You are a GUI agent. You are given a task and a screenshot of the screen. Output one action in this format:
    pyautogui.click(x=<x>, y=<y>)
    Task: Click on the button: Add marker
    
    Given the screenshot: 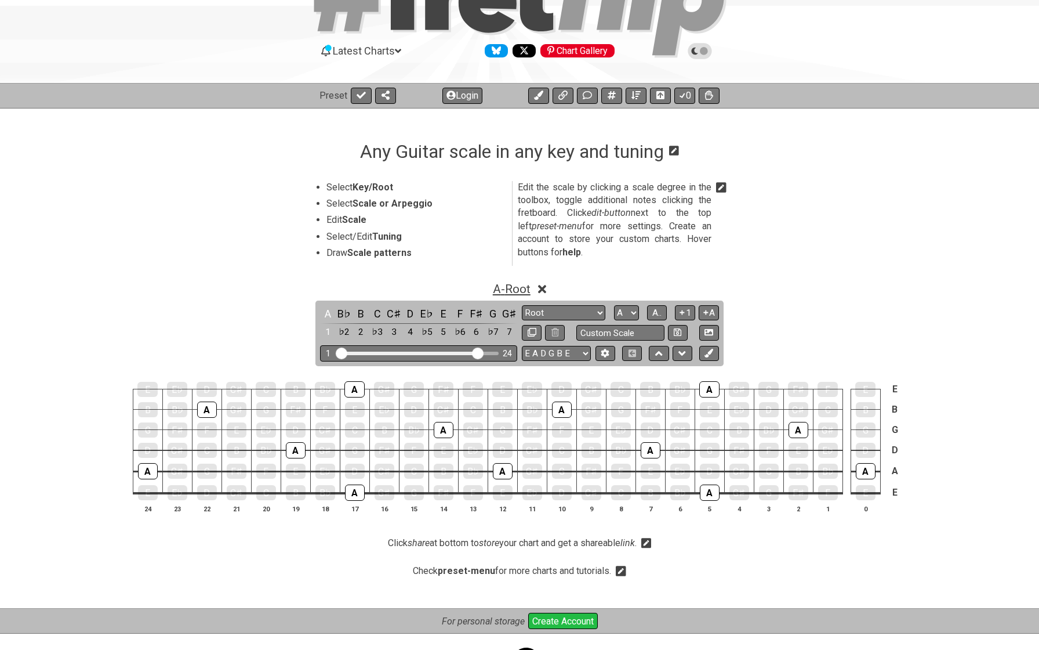 What is the action you would take?
    pyautogui.click(x=709, y=353)
    